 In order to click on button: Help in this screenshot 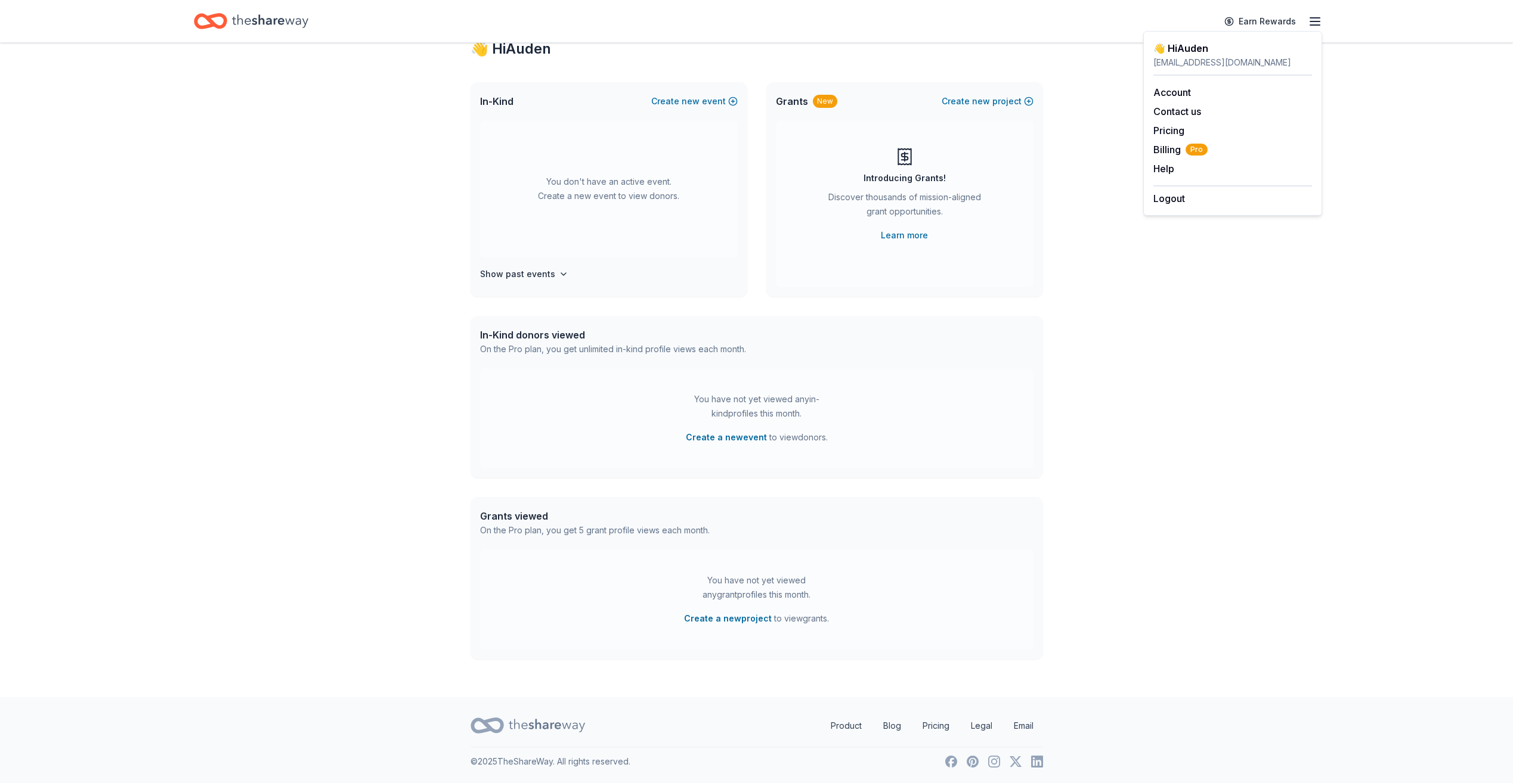, I will do `click(1163, 169)`.